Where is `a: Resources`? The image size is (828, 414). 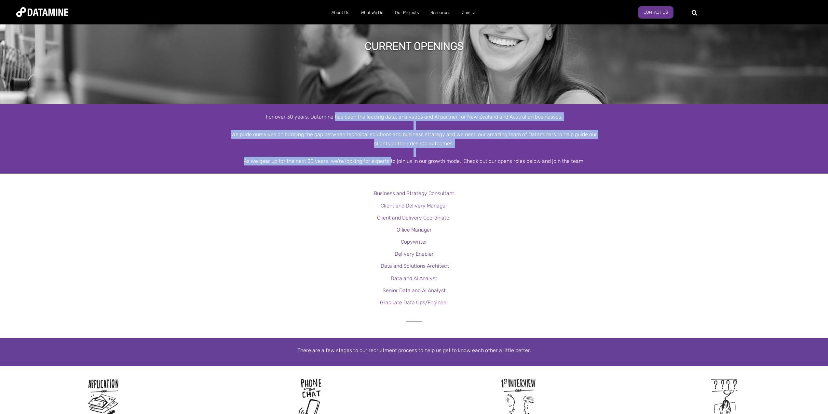
a: Resources is located at coordinates (440, 13).